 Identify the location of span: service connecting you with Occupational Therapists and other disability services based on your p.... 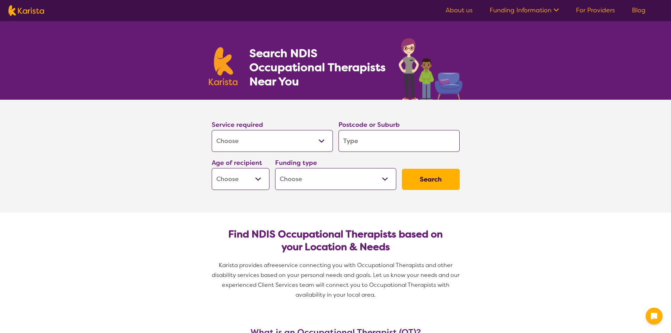
(336, 279).